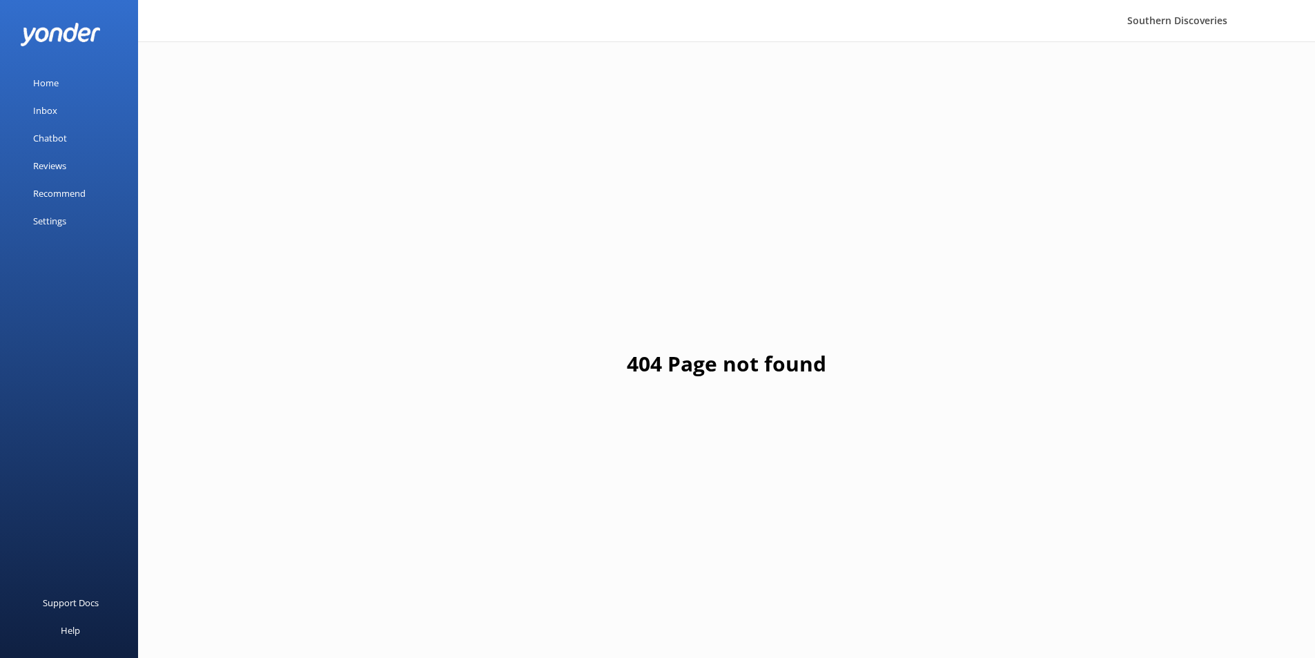  I want to click on div: Inbox, so click(45, 110).